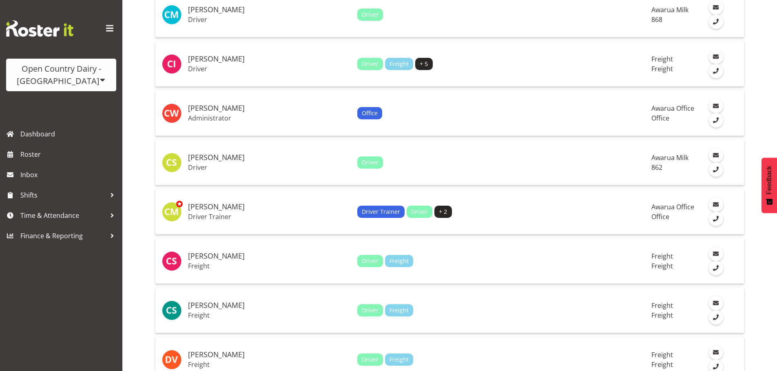 This screenshot has height=371, width=777. Describe the element at coordinates (769, 180) in the screenshot. I see `span: Feedback` at that location.